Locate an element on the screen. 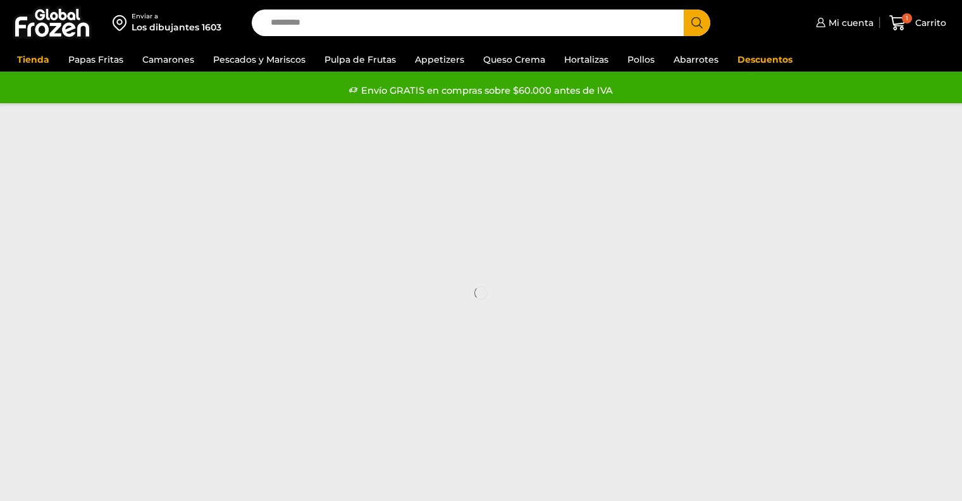 The height and width of the screenshot is (501, 962). a: Hortalizas is located at coordinates (587, 59).